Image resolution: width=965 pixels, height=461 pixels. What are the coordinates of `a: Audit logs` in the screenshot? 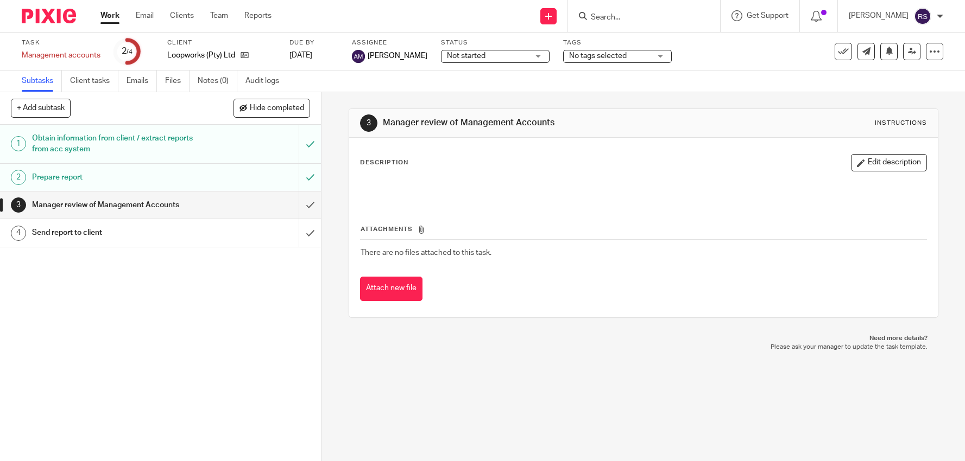 It's located at (266, 81).